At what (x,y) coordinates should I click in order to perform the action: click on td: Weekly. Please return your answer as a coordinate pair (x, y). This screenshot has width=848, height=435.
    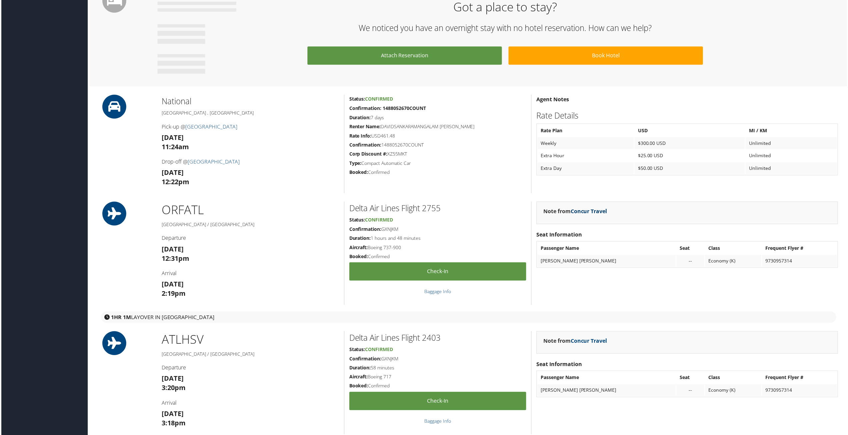
    Looking at the image, I should click on (586, 144).